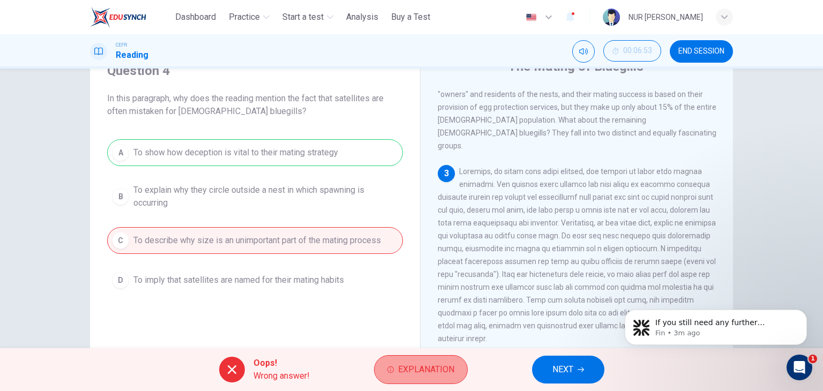 The width and height of the screenshot is (823, 391). Describe the element at coordinates (303, 17) in the screenshot. I see `span: Start a test` at that location.